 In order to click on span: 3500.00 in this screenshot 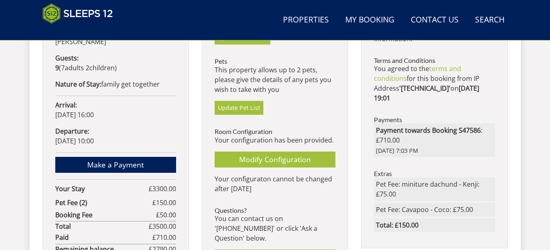, I will do `click(164, 227)`.